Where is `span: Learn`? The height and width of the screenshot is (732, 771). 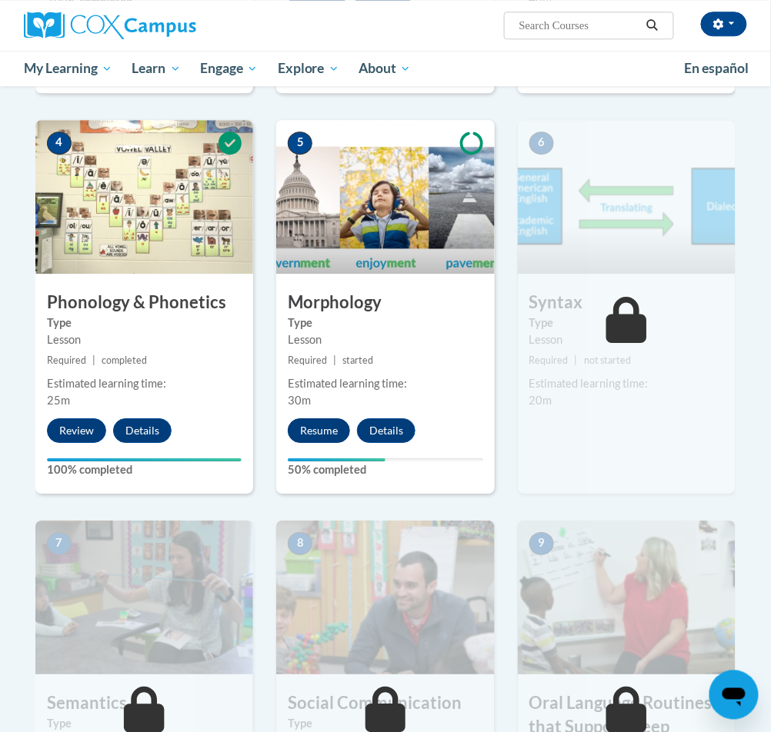 span: Learn is located at coordinates (156, 68).